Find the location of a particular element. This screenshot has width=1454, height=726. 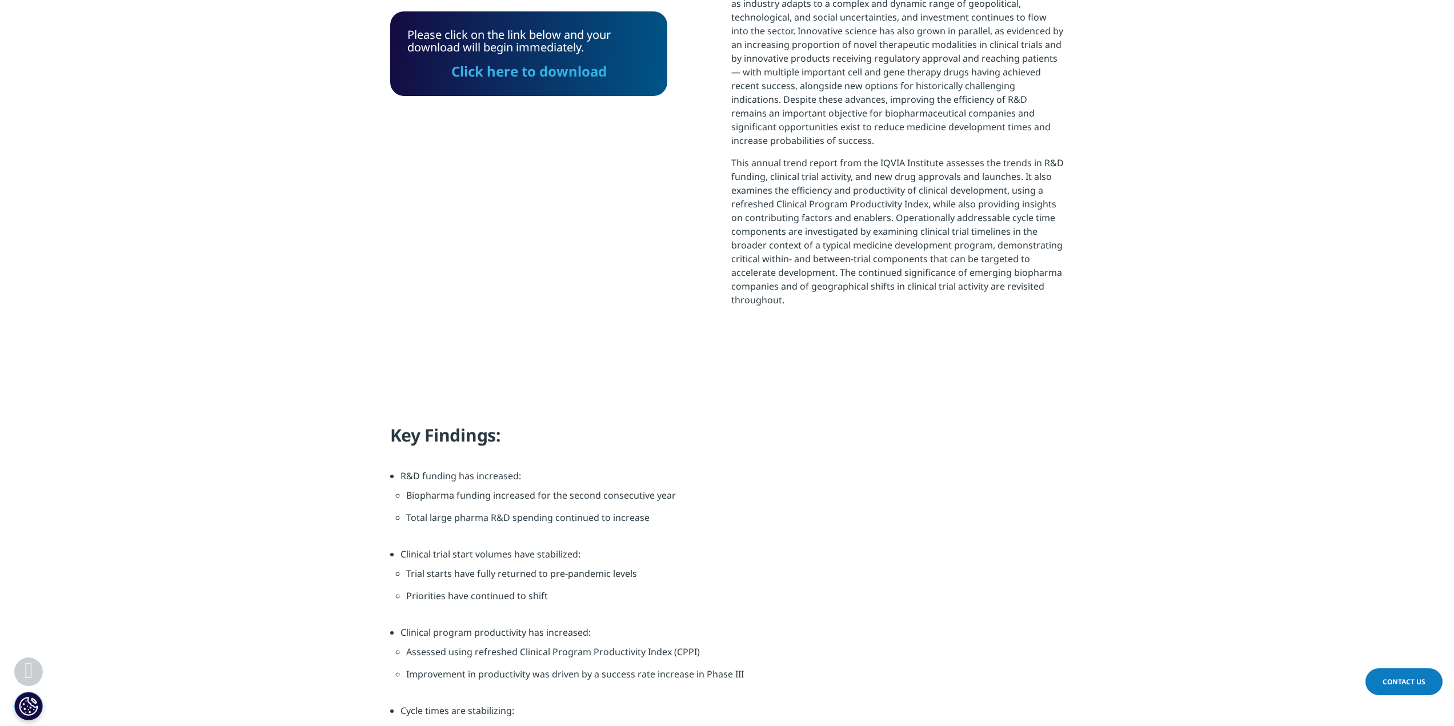

li: Total large pharma R&D spending continued to increase is located at coordinates (732, 522).